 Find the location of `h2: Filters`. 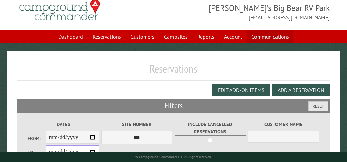

h2: Filters is located at coordinates (173, 105).